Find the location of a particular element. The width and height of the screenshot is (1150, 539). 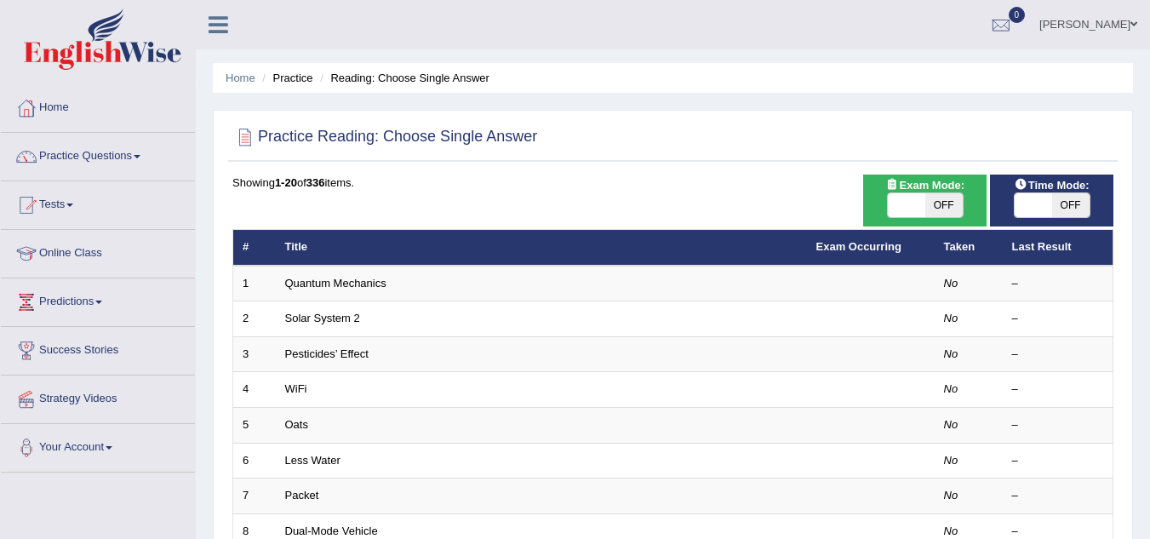

a: Online Class is located at coordinates (98, 251).